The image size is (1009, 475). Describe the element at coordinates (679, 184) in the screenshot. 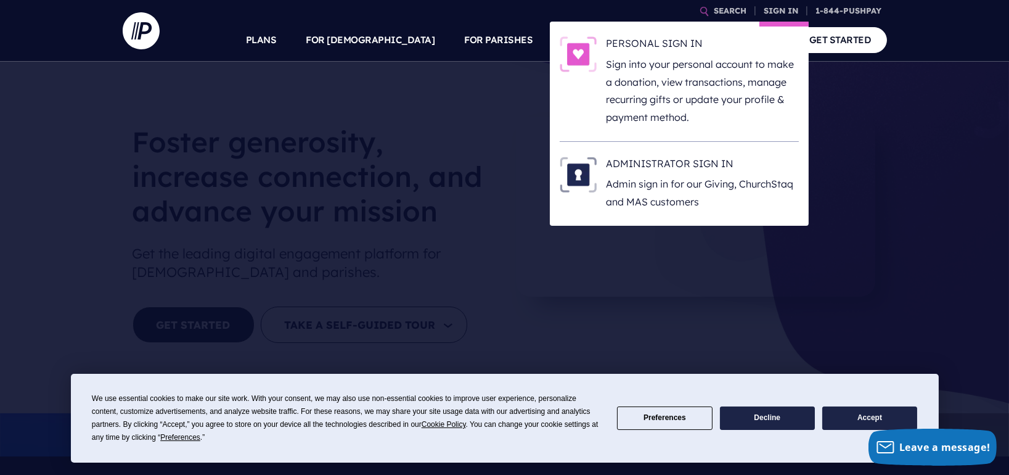

I see `a: ADMINISTRATOR SIGN IN - Illustration ADMINISTRATOR SIGN IN Admin sign in for our Giving, ChurchSt...` at that location.